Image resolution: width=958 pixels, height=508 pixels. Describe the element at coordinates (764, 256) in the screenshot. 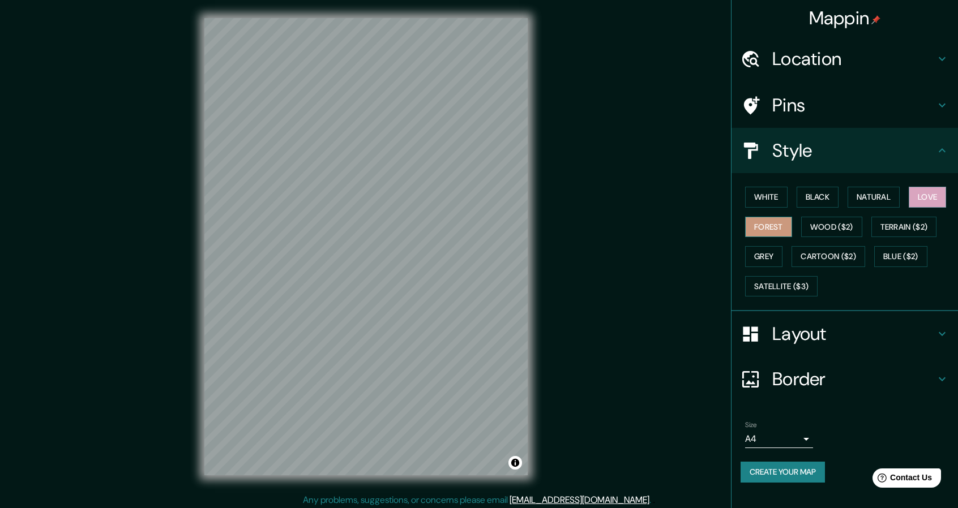

I see `button: Grey` at that location.